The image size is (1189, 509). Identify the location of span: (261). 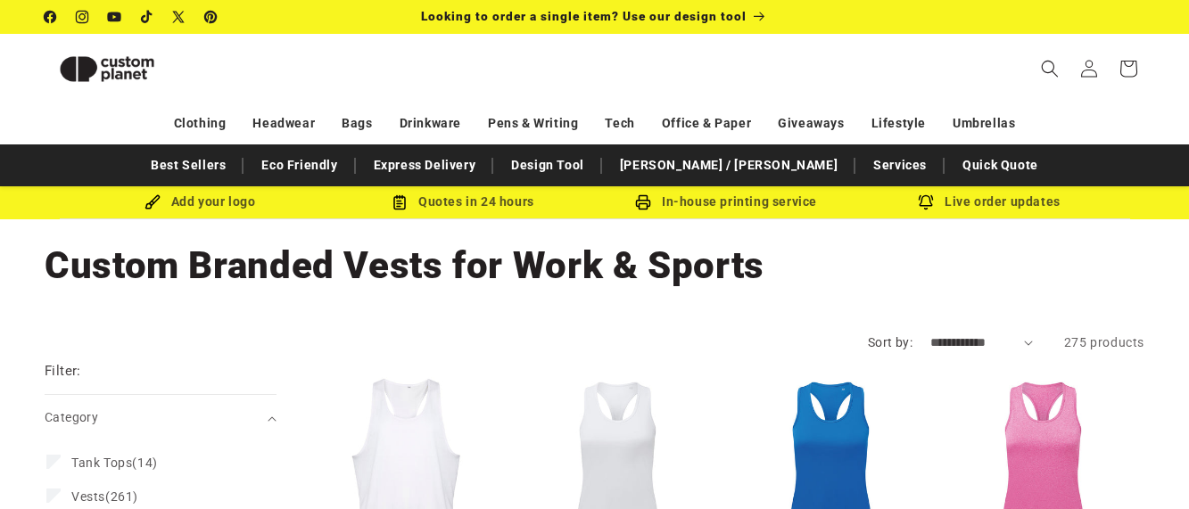
(104, 497).